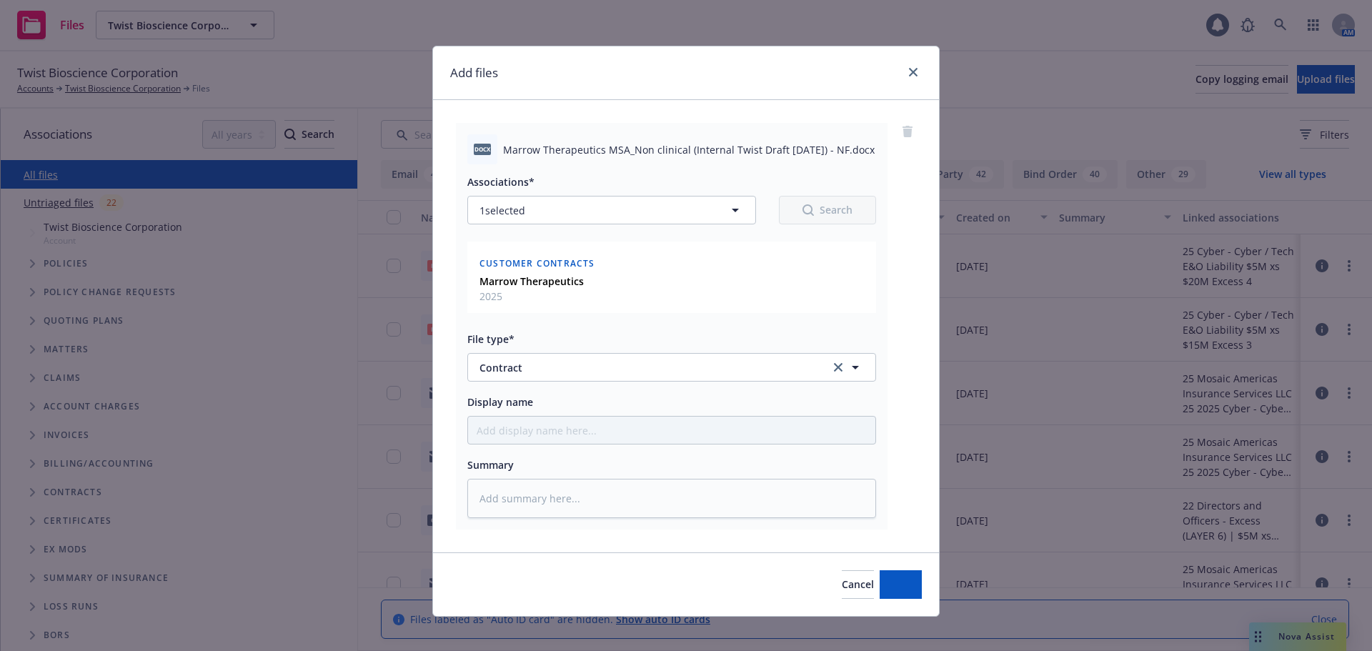  What do you see at coordinates (501, 181) in the screenshot?
I see `span: Associations*` at bounding box center [501, 181].